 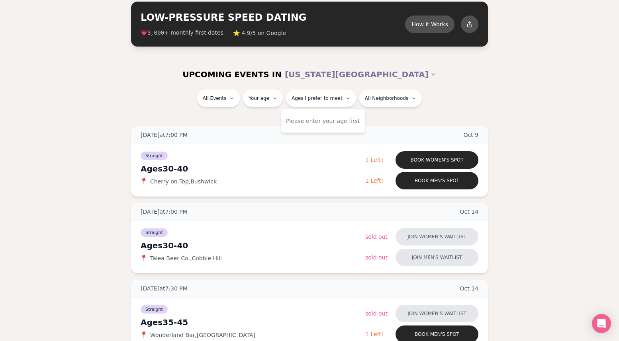 What do you see at coordinates (273, 18) in the screenshot?
I see `h2: LOW-PRESSURE SPEED DATING` at bounding box center [273, 18].